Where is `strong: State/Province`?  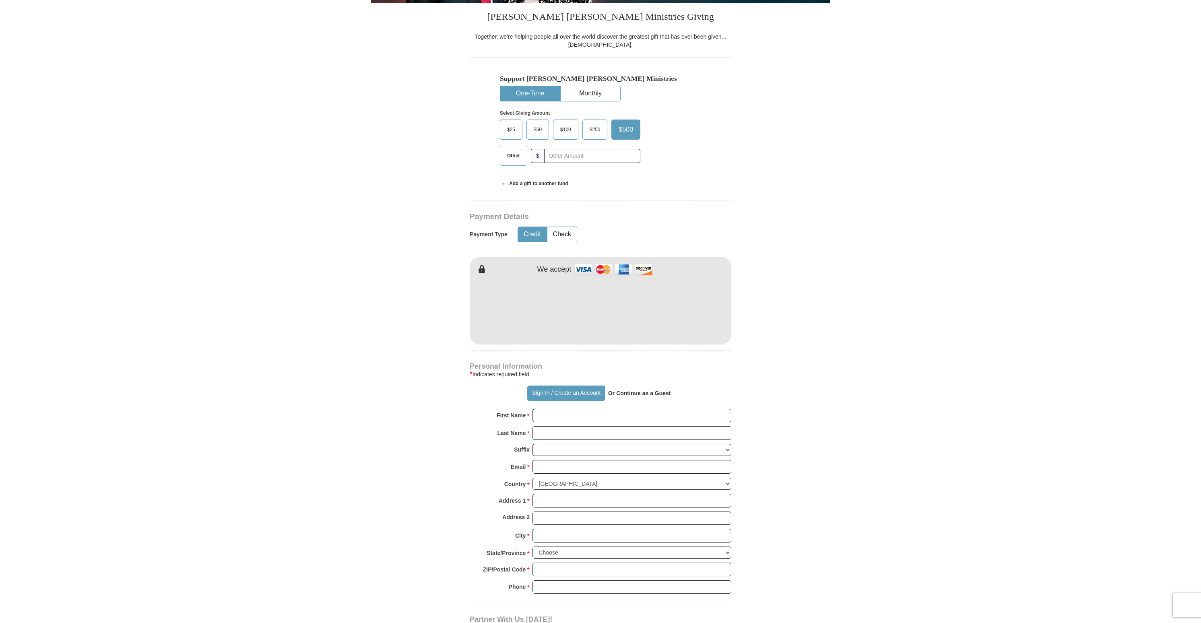
strong: State/Province is located at coordinates (506, 553).